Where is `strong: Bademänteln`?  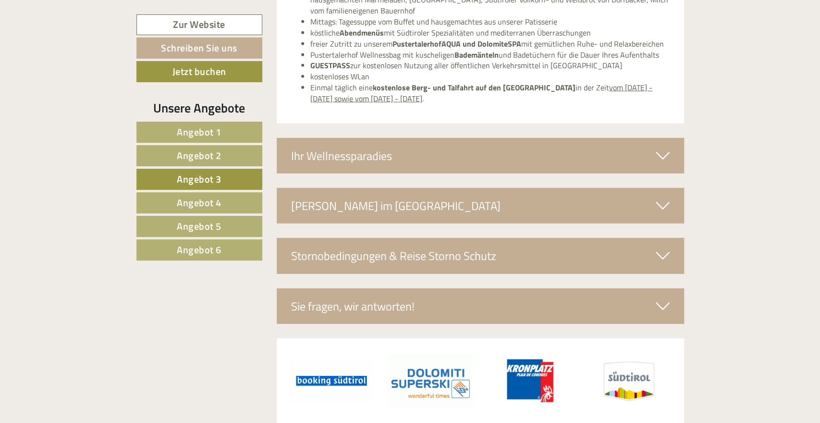 strong: Bademänteln is located at coordinates (476, 55).